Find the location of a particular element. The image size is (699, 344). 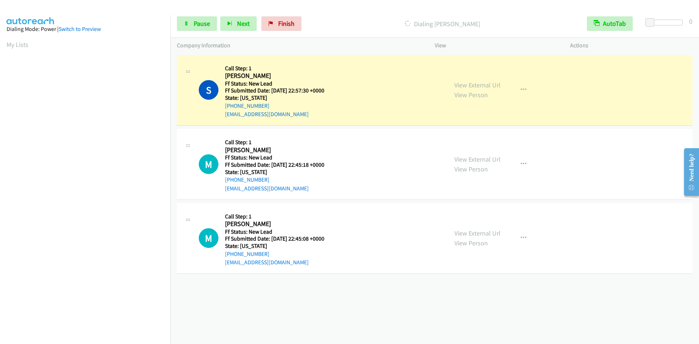

a: My Lists is located at coordinates (17, 44).